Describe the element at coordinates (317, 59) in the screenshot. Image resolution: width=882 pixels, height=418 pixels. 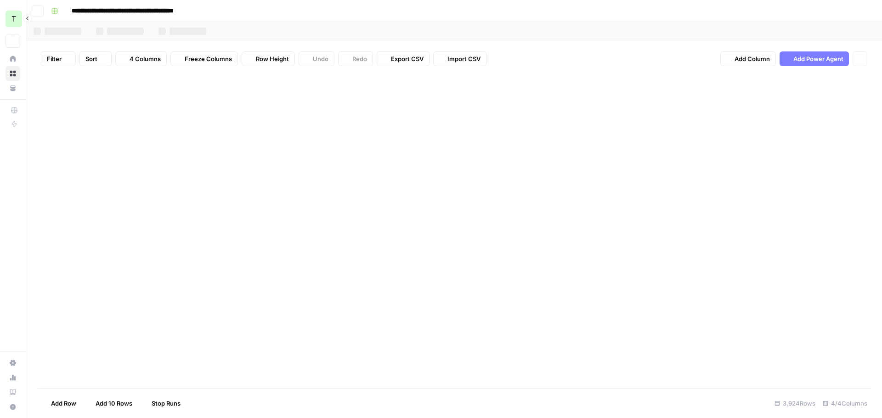
I see `button: Undo` at that location.